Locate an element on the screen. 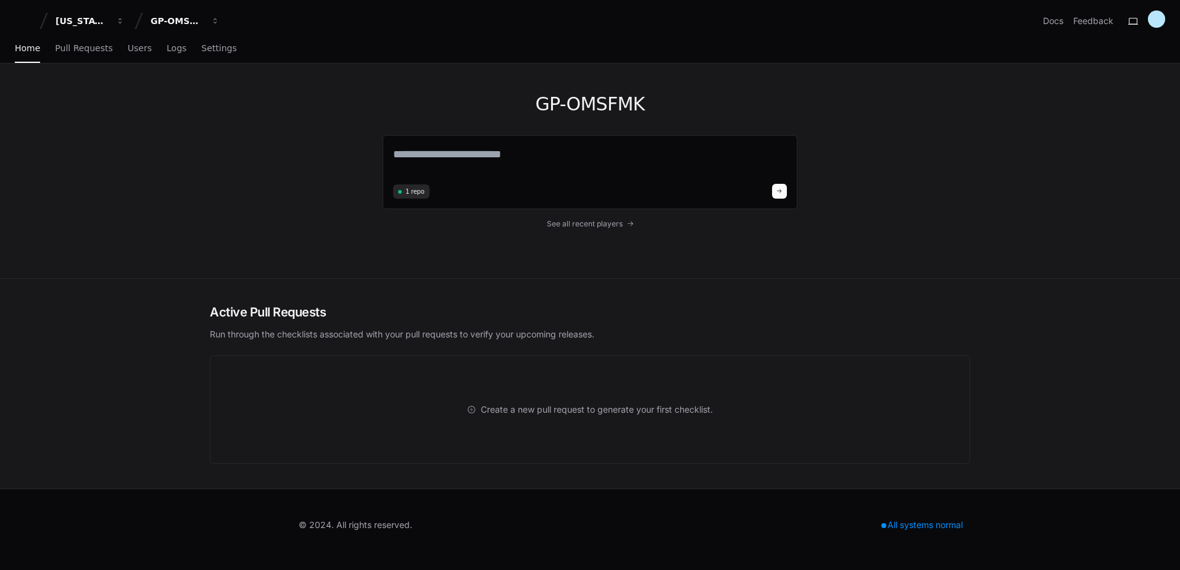  span: See all recent players is located at coordinates (584, 224).